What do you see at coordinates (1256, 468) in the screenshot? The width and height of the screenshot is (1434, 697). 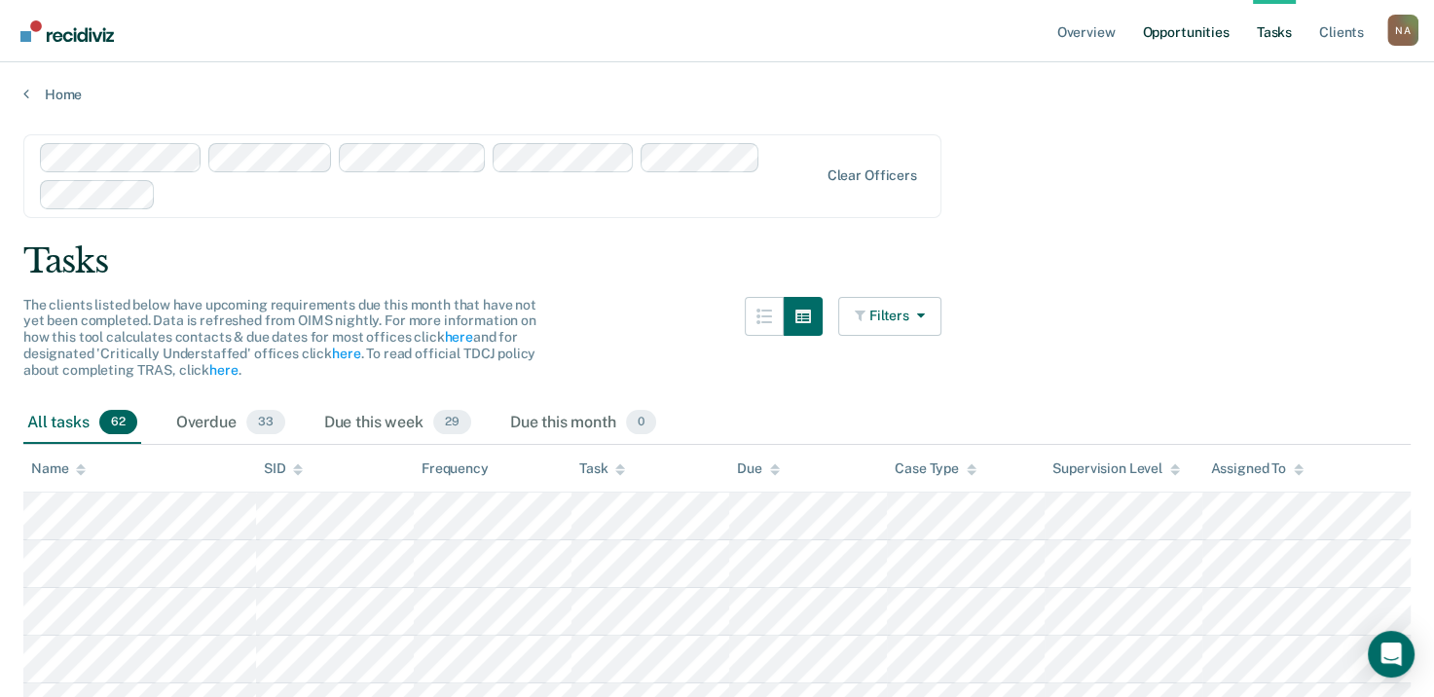 I see `div: Assigned To` at bounding box center [1256, 468].